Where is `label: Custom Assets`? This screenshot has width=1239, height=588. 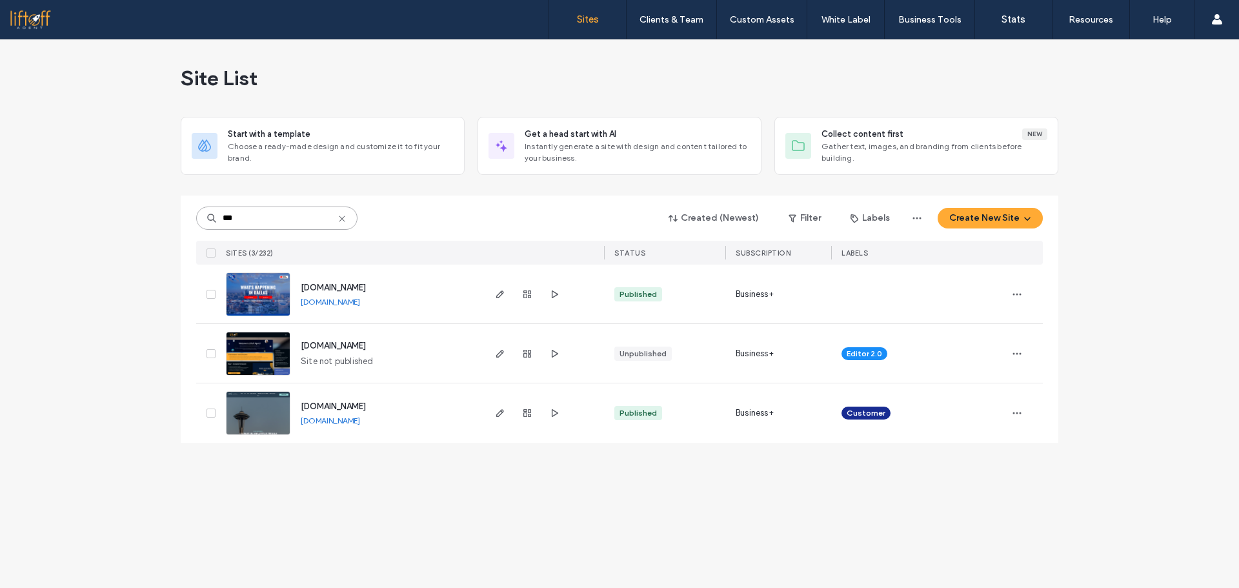
label: Custom Assets is located at coordinates (762, 19).